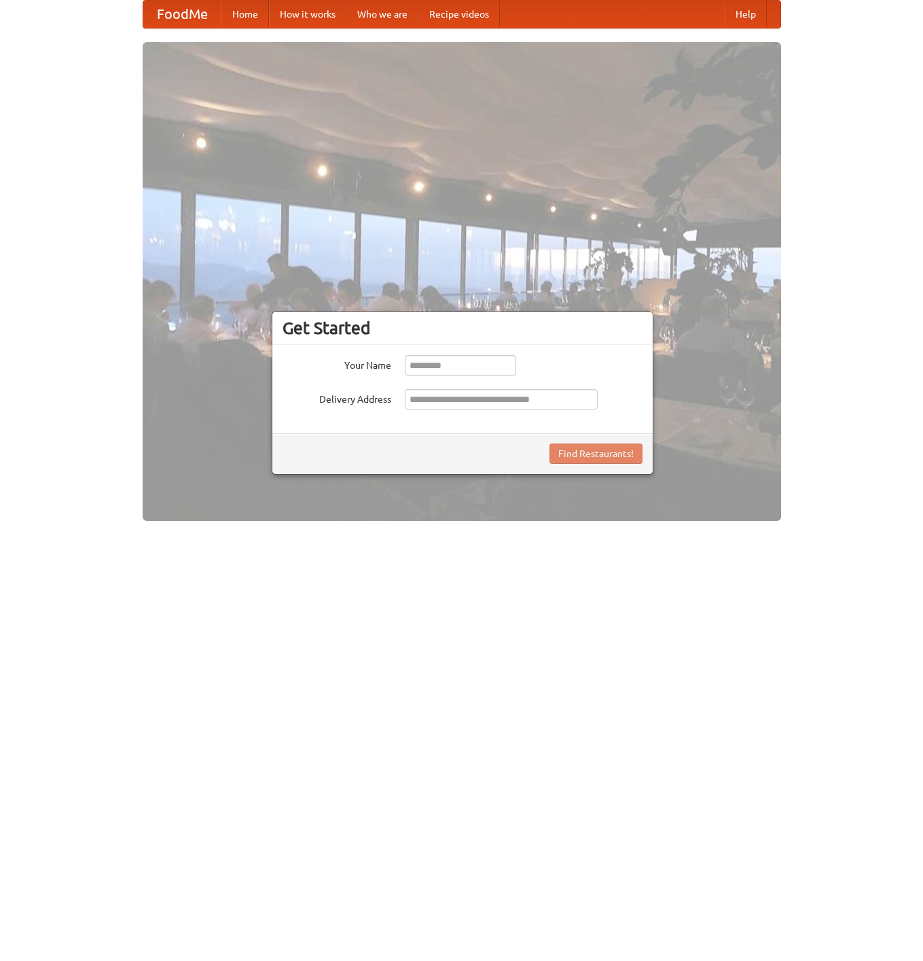 The image size is (923, 961). Describe the element at coordinates (596, 454) in the screenshot. I see `button: Find Restaurants!` at that location.